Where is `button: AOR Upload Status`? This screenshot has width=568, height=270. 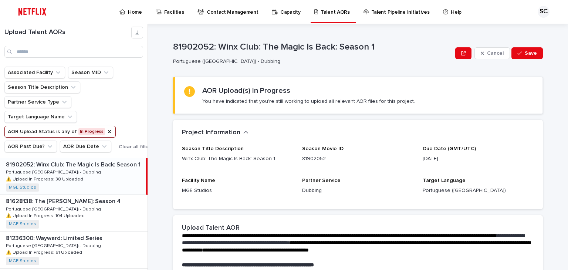
button: AOR Upload Status is located at coordinates (60, 132).